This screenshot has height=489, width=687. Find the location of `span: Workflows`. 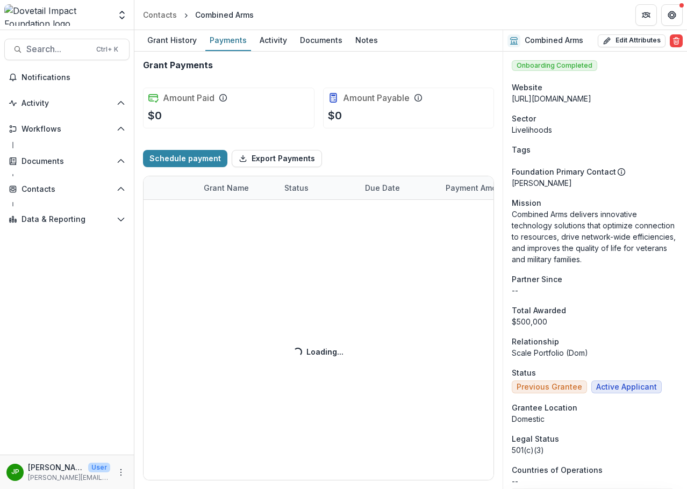

span: Workflows is located at coordinates (67, 129).